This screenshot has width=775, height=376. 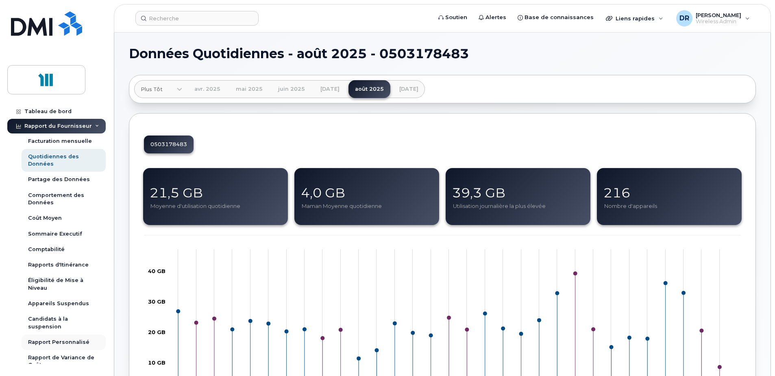 What do you see at coordinates (519, 206) in the screenshot?
I see `div: Utilisation journalière la plus élevée` at bounding box center [519, 206].